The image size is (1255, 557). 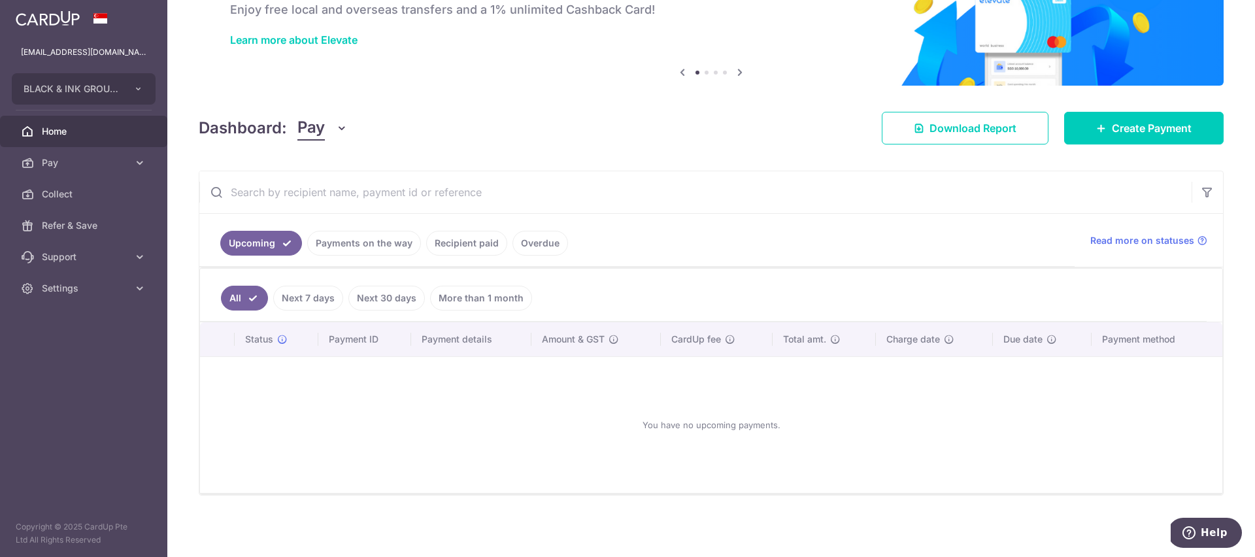 What do you see at coordinates (696, 339) in the screenshot?
I see `span: CardUp fee` at bounding box center [696, 339].